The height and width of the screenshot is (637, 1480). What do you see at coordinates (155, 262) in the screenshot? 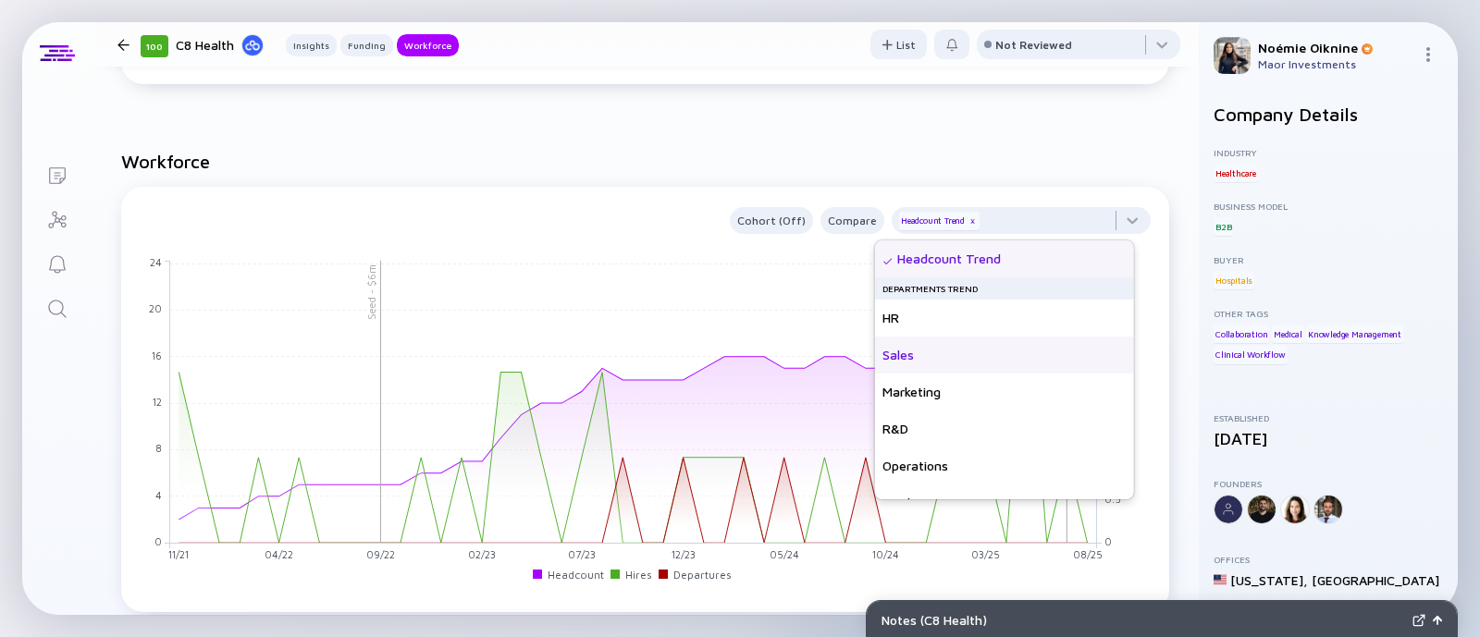
I see `tspan: 24` at bounding box center [155, 262].